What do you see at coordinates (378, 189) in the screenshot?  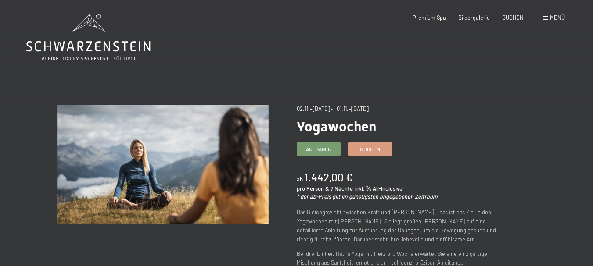 I see `span: inkl. ¾ All-Inclusive` at bounding box center [378, 189].